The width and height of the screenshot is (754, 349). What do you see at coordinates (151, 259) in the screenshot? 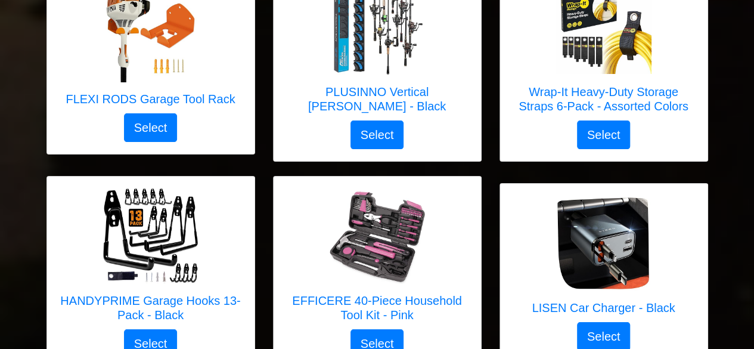
I see `a: HANDYPRIME Garage Hooks 13-Pack - Black HANDYPRIME Garage Hooks 13-Pack - Black` at bounding box center [151, 259].